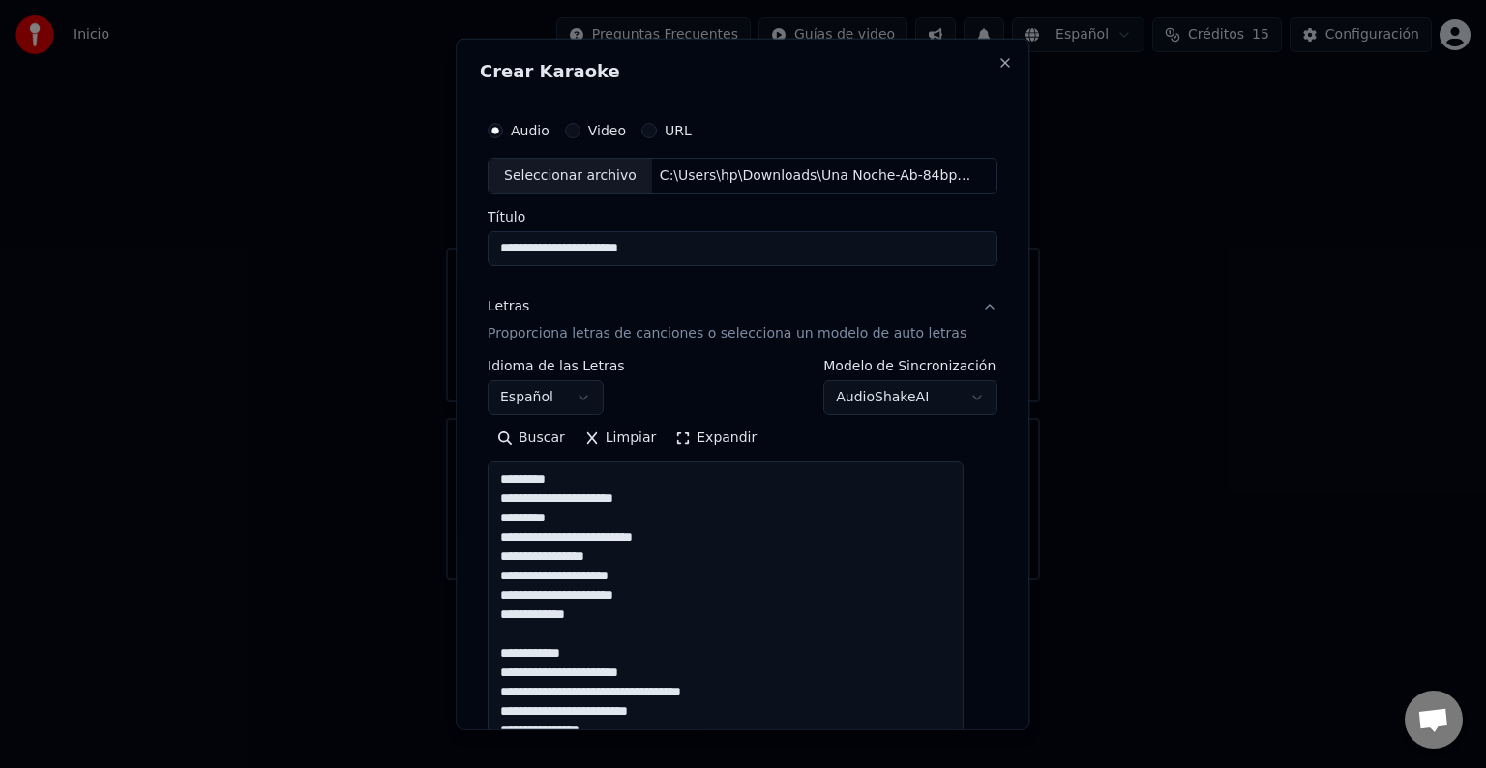  I want to click on label: Modelo de Sincronización, so click(911, 366).